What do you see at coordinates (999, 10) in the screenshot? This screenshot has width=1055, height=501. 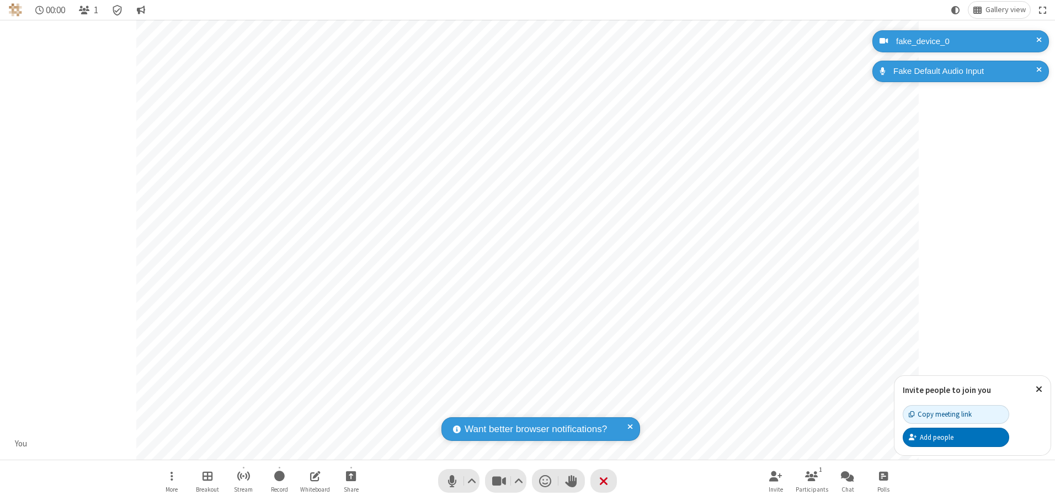 I see `button: Change layout` at bounding box center [999, 10].